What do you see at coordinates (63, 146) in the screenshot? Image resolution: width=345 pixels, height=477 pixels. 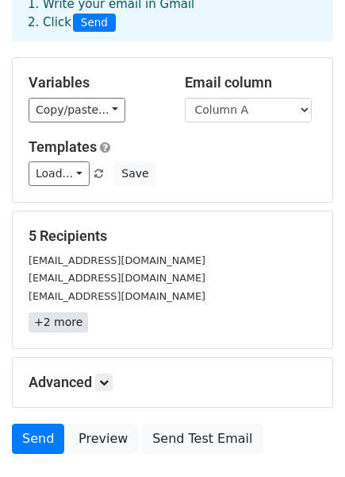 I see `a: Templates` at bounding box center [63, 146].